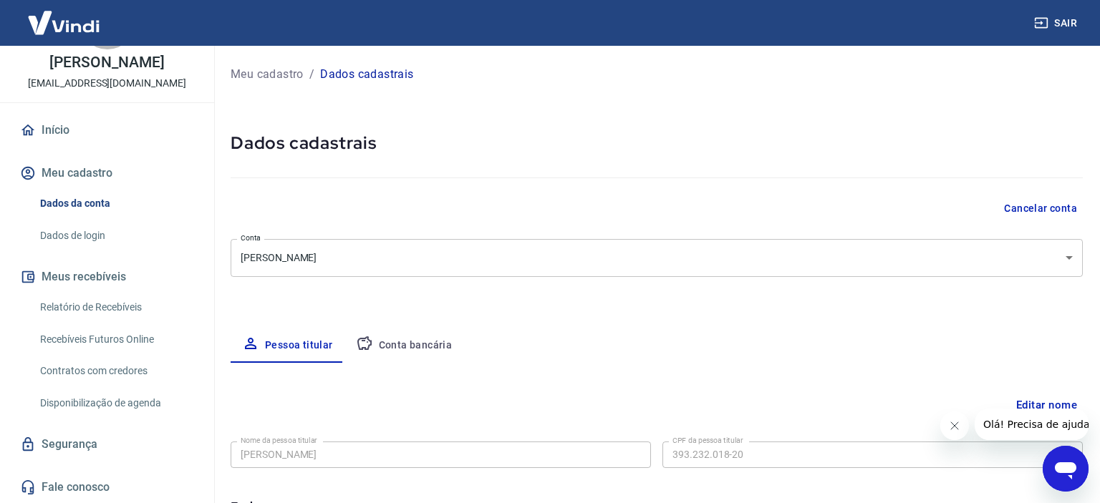 The height and width of the screenshot is (503, 1100). What do you see at coordinates (115, 203) in the screenshot?
I see `a: Dados da conta` at bounding box center [115, 203].